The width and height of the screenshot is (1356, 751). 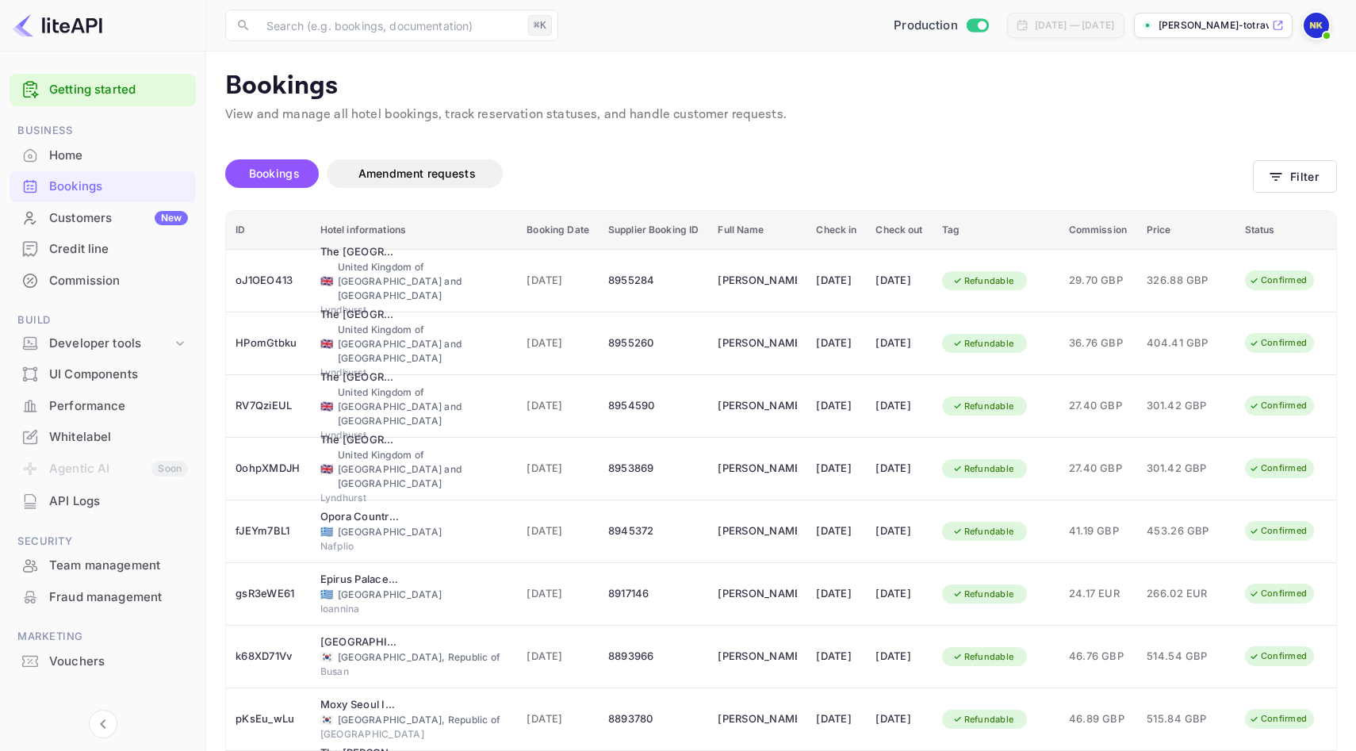 What do you see at coordinates (268, 594) in the screenshot?
I see `div: gsR3eWE61` at bounding box center [268, 594].